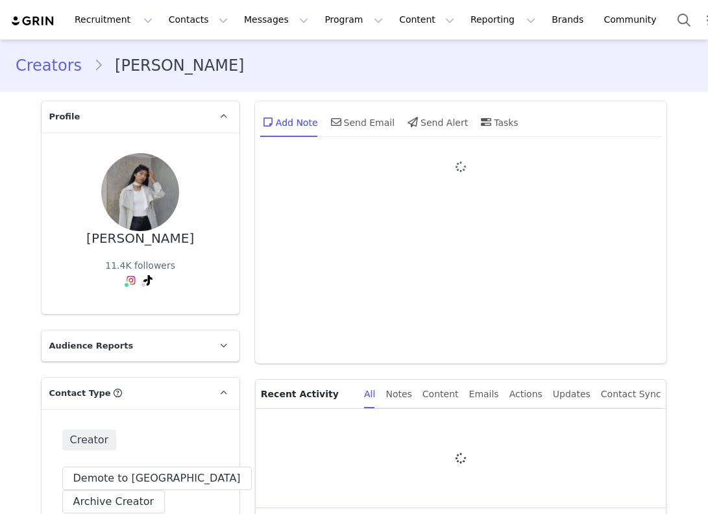 The image size is (708, 516). What do you see at coordinates (289, 122) in the screenshot?
I see `div: Add Note` at bounding box center [289, 122].